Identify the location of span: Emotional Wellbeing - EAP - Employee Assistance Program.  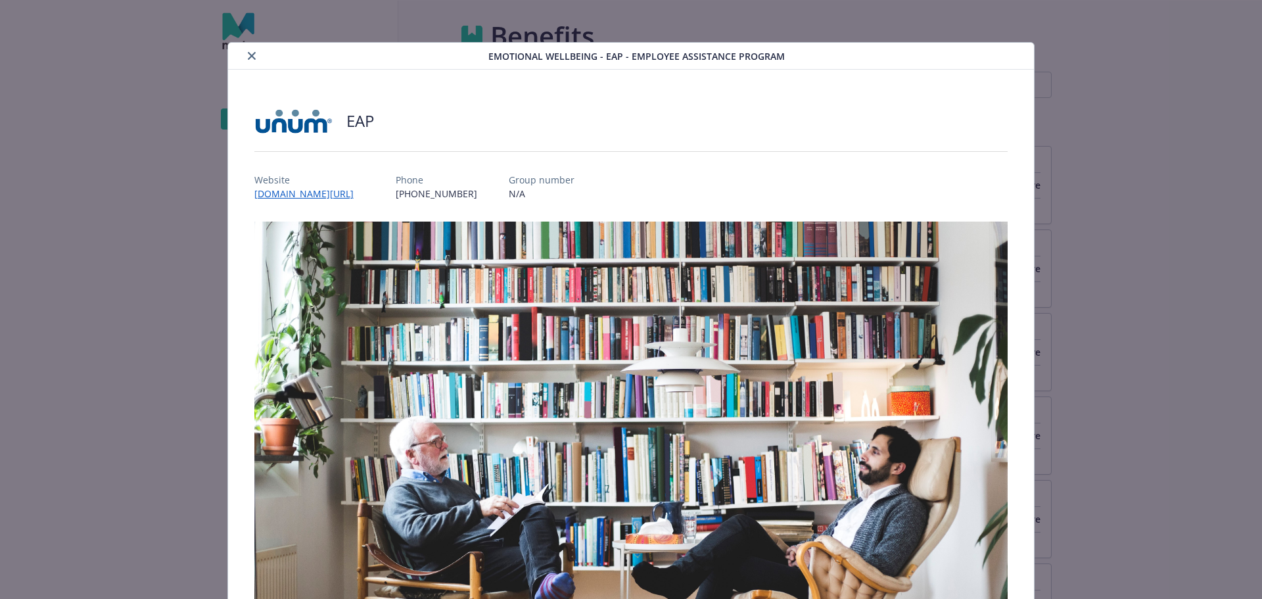
(636, 56).